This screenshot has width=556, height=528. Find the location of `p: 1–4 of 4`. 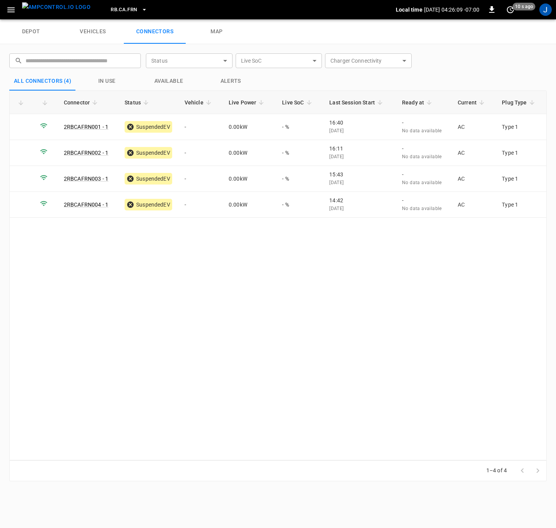

p: 1–4 of 4 is located at coordinates (497, 471).